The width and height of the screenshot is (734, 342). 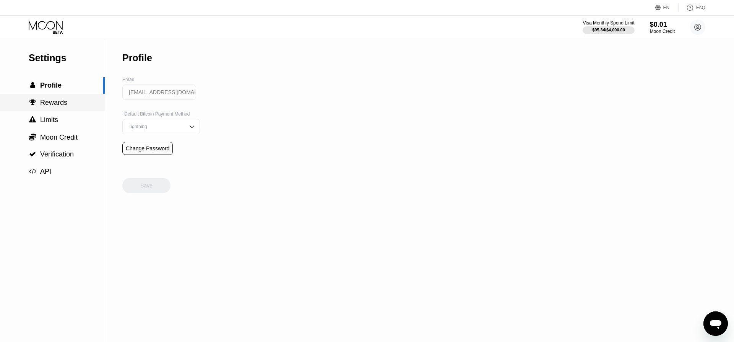 I want to click on div: Change Password, so click(x=148, y=148).